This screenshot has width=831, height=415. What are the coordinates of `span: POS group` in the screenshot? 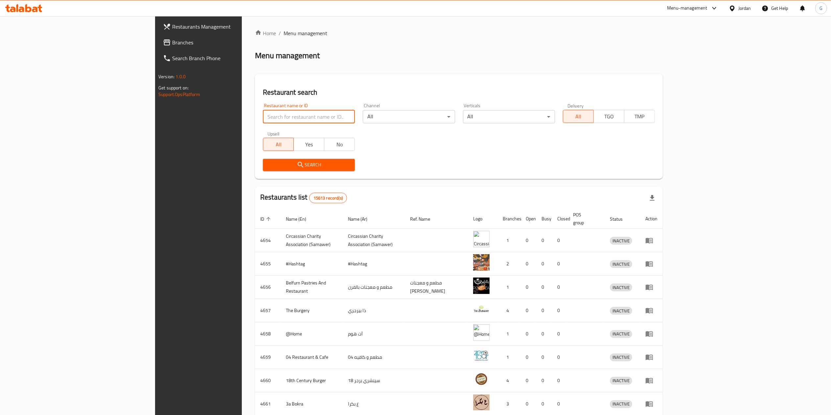 It's located at (585, 219).